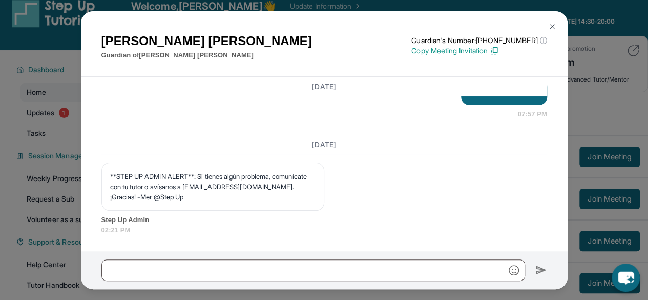 Image resolution: width=648 pixels, height=300 pixels. I want to click on button: chat-button, so click(625, 277).